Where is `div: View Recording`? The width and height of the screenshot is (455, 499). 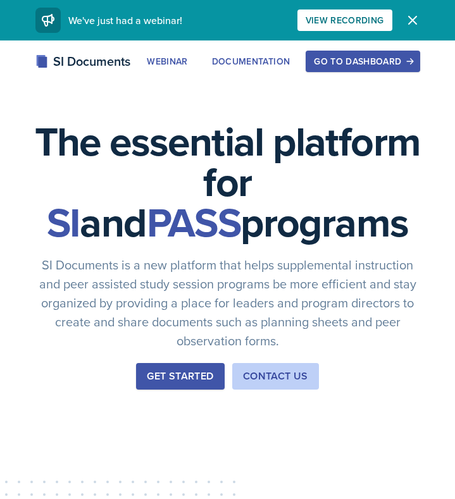
div: View Recording is located at coordinates (345, 20).